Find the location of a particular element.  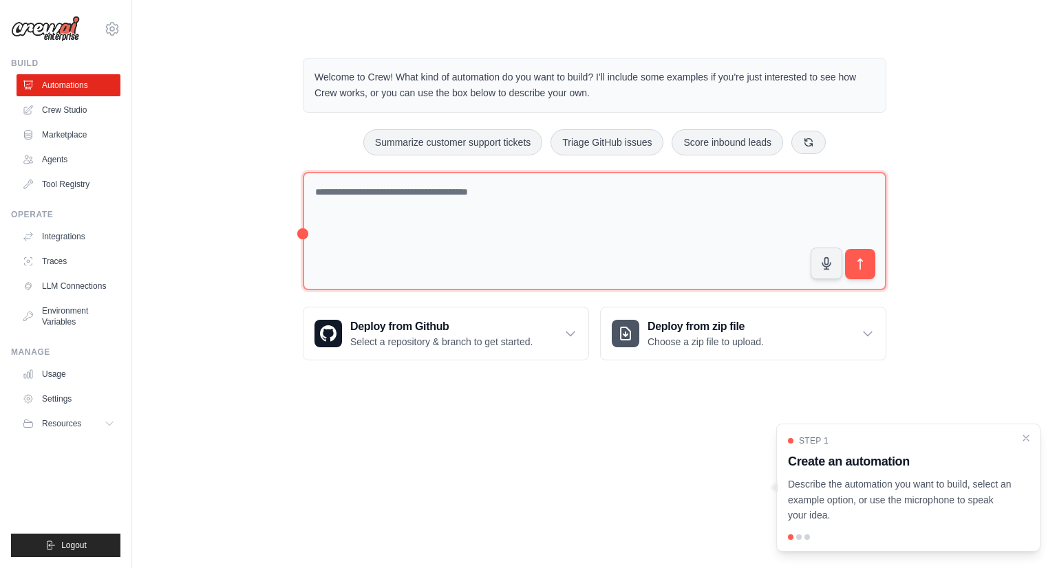

a: Usage is located at coordinates (68, 374).